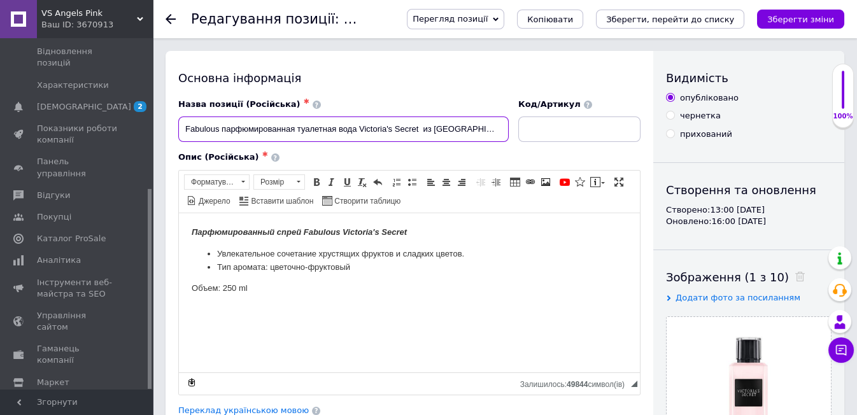  Describe the element at coordinates (279, 182) in the screenshot. I see `a: Розмір` at that location.